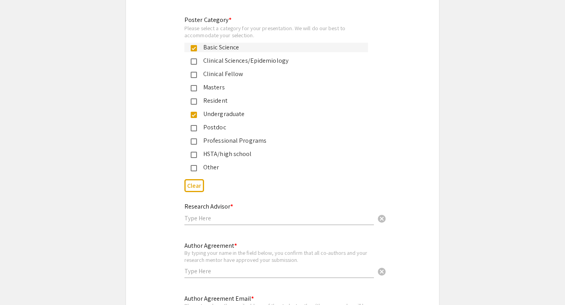 The width and height of the screenshot is (565, 305). Describe the element at coordinates (211, 245) in the screenshot. I see `mat-label: Author Agreement` at that location.